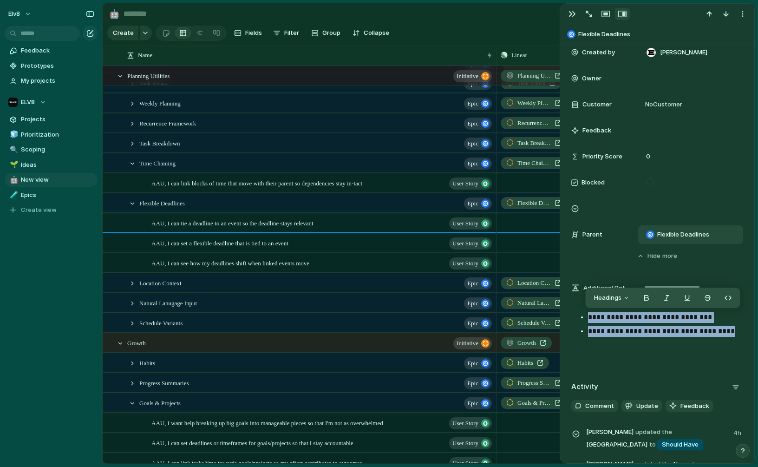  I want to click on button: Group, so click(326, 33).